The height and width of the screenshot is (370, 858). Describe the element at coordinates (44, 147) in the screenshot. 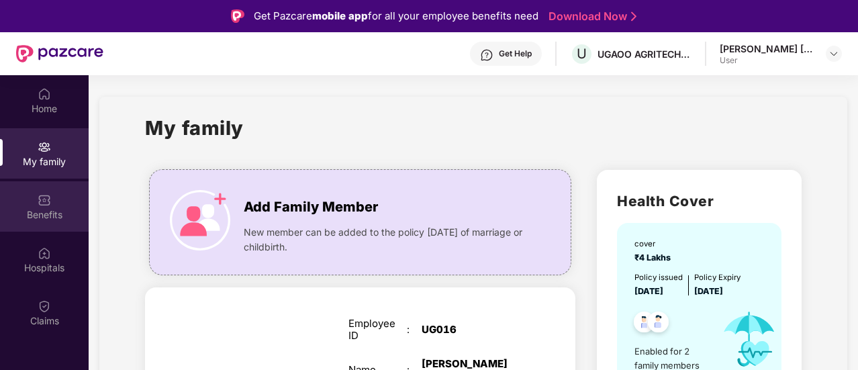

I see `img: svg+xml;base64,PHN2ZyB3aWR0aD0iMjAiIGhlaWdodD0iMjAiIHZpZXdCb3g9IjAgMCAyMCAyMCIgZmlsbD0ibm9uZSIgeG...` at that location.